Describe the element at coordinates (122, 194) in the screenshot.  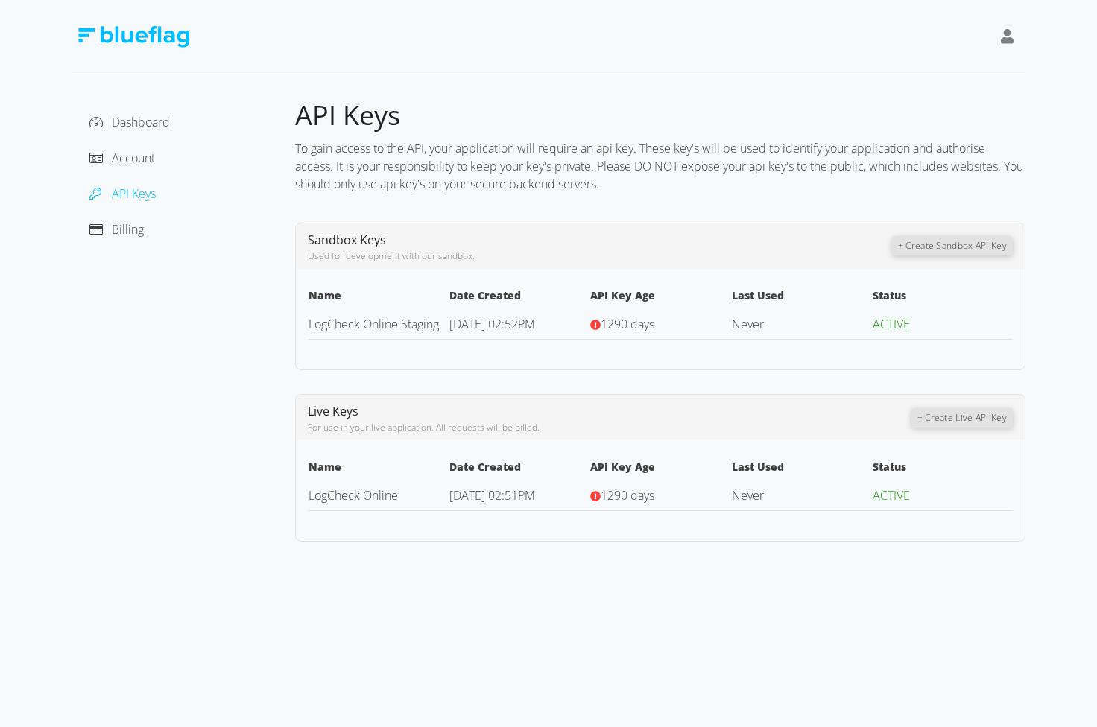
I see `a: API Keys` at that location.